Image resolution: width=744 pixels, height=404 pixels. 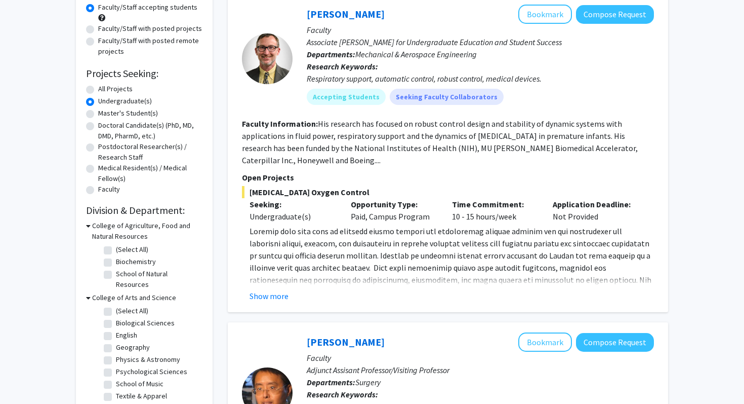 I want to click on fg-read-more: His research has focused on robust control design and stability of dynamic systems with applicati..., so click(x=440, y=142).